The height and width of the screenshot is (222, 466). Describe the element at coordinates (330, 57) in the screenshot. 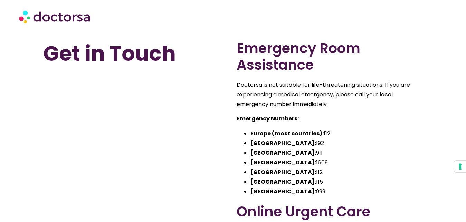

I see `h2: Emergency Room Assistance` at that location.